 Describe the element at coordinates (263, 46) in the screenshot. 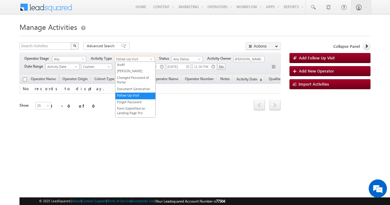

I see `button: Actions` at that location.